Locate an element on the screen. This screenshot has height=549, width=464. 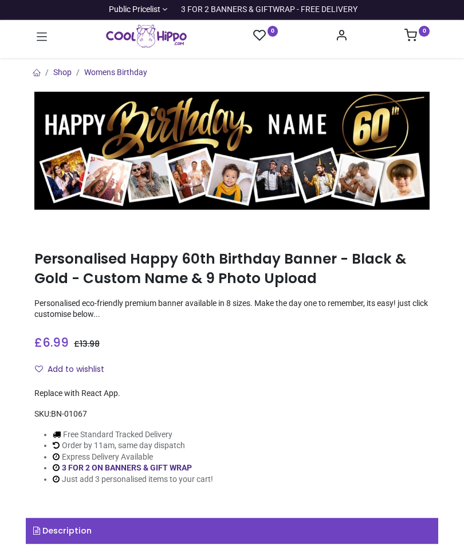
span: 6.99 is located at coordinates (56, 342).